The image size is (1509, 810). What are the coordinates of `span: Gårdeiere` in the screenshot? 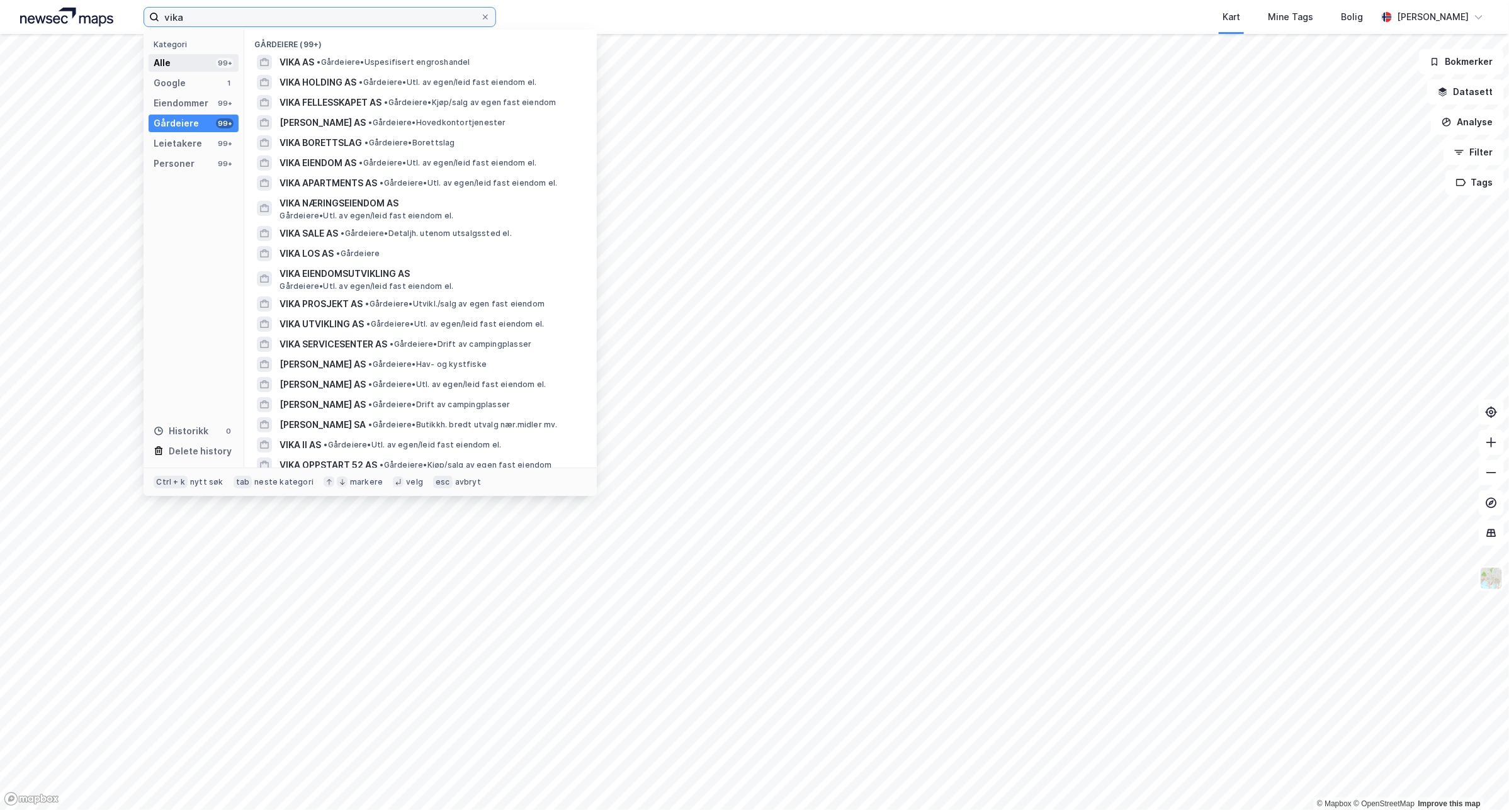 It's located at (357, 254).